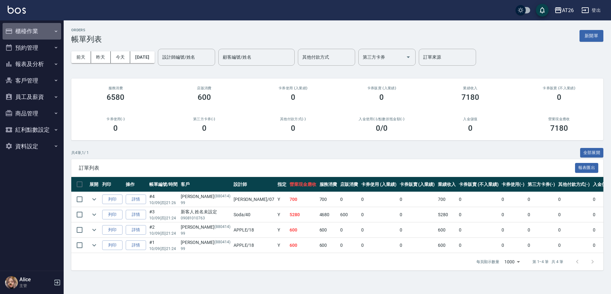  I want to click on p: 10/09 (四) 21:26, so click(163, 203).